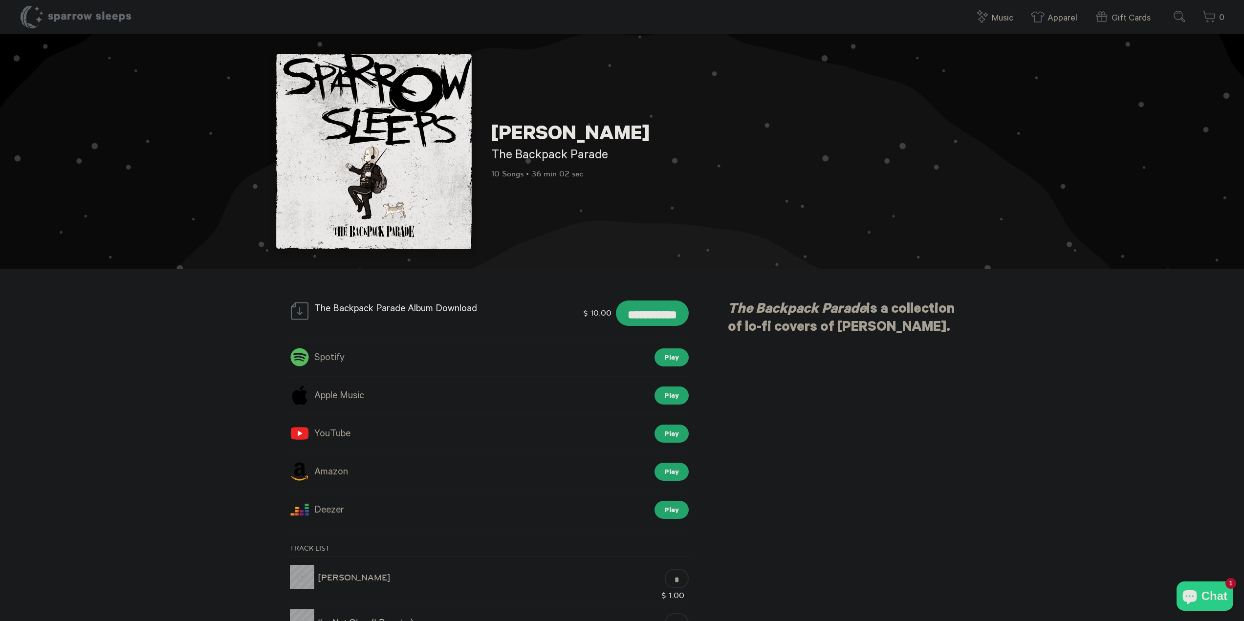 Image resolution: width=1244 pixels, height=621 pixels. I want to click on a: Apparel, so click(1057, 18).